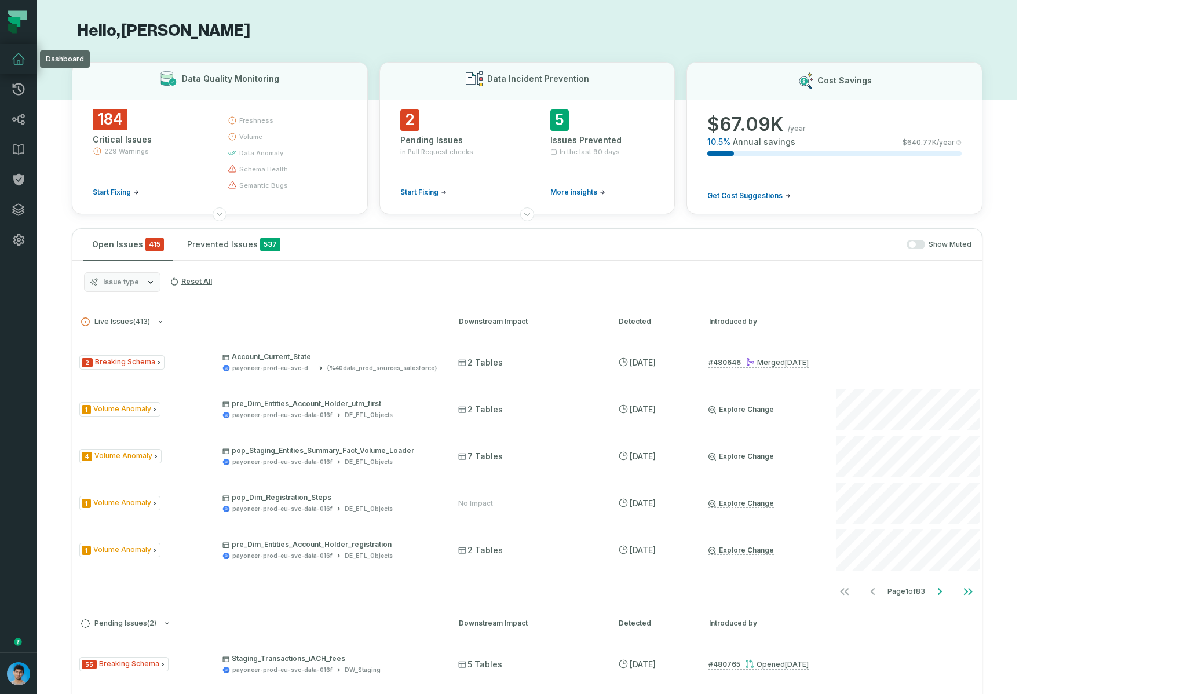 The width and height of the screenshot is (1191, 694). What do you see at coordinates (251, 137) in the screenshot?
I see `span: volume` at bounding box center [251, 137].